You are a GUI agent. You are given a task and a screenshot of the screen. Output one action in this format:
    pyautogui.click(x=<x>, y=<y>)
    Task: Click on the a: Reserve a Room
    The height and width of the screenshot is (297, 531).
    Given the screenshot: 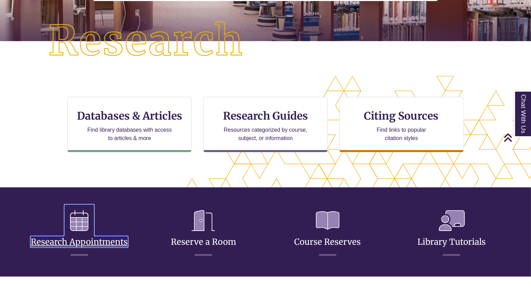 What is the action you would take?
    pyautogui.click(x=203, y=233)
    